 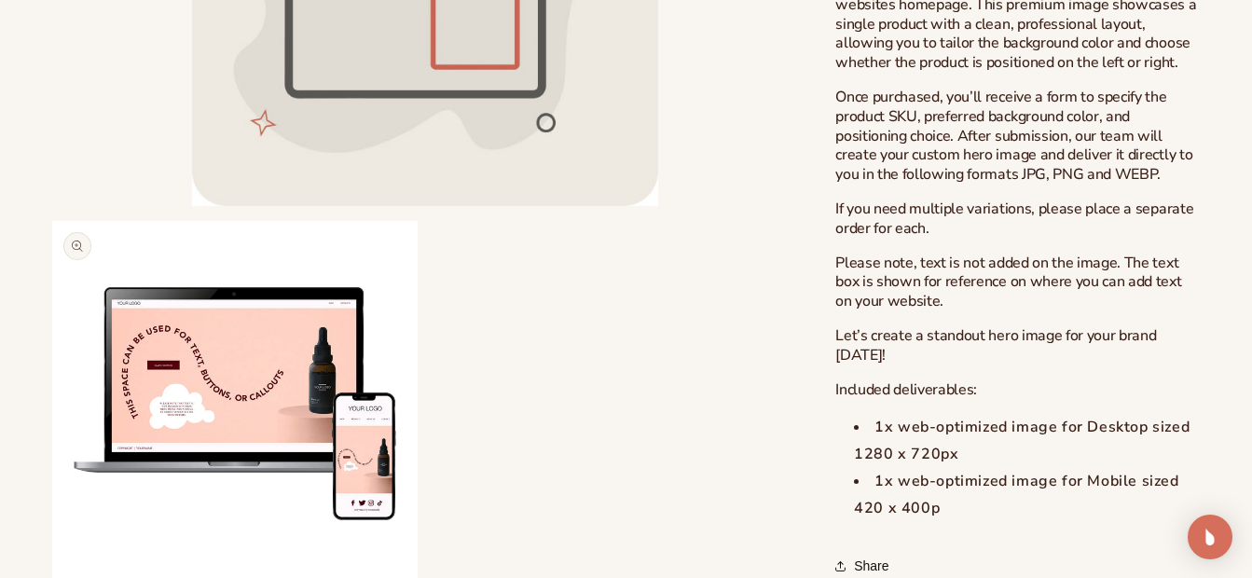 What do you see at coordinates (1210, 537) in the screenshot?
I see `div: Open Intercom Messenger` at bounding box center [1210, 537].